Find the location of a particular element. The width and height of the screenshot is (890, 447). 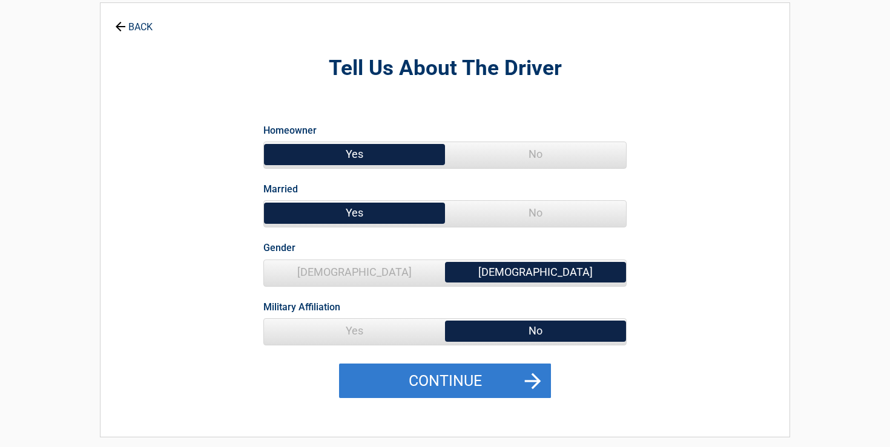

a: BACK is located at coordinates (134, 21).